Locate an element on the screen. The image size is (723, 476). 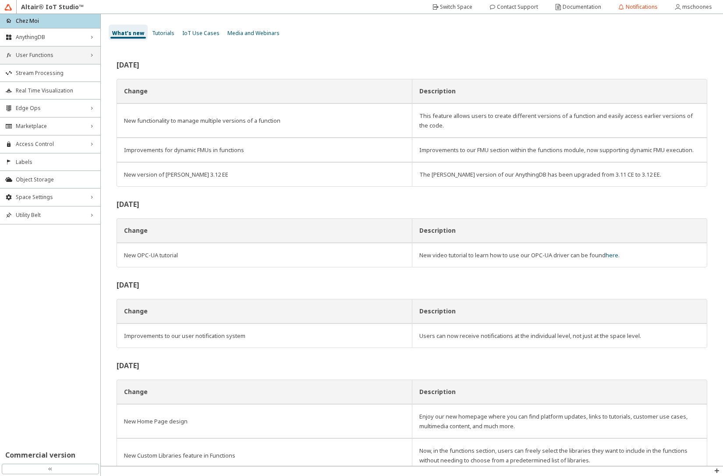
div: Now, in the functions section, users can freely select the libraries they want to include in the ... is located at coordinates (560, 455).